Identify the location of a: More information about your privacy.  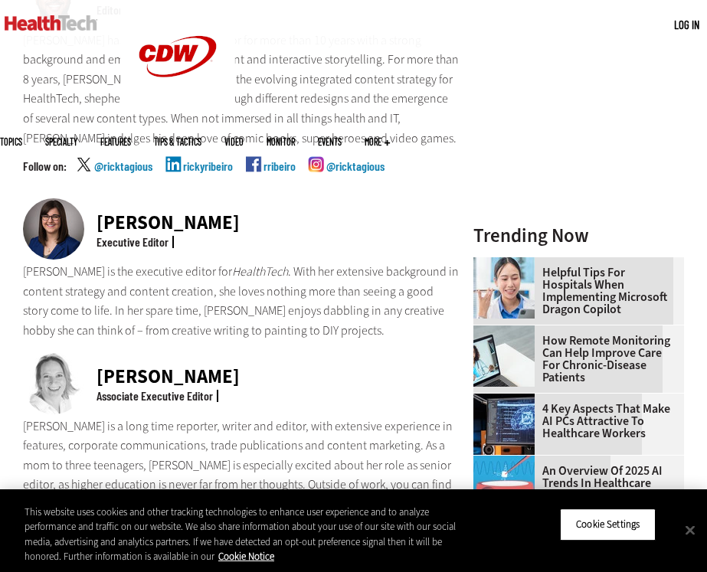
(246, 556).